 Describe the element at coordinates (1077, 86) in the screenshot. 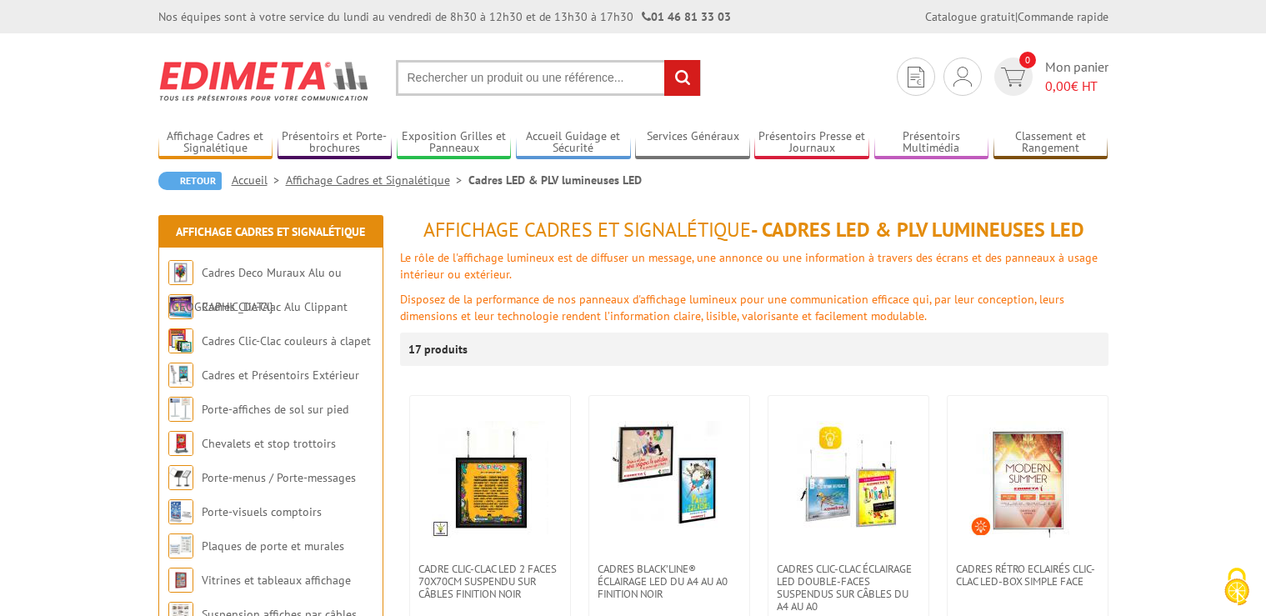

I see `span: € HT` at that location.